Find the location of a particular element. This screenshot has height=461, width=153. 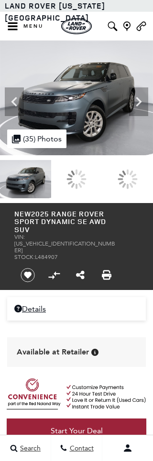

button: Save vehicle is located at coordinates (28, 275).